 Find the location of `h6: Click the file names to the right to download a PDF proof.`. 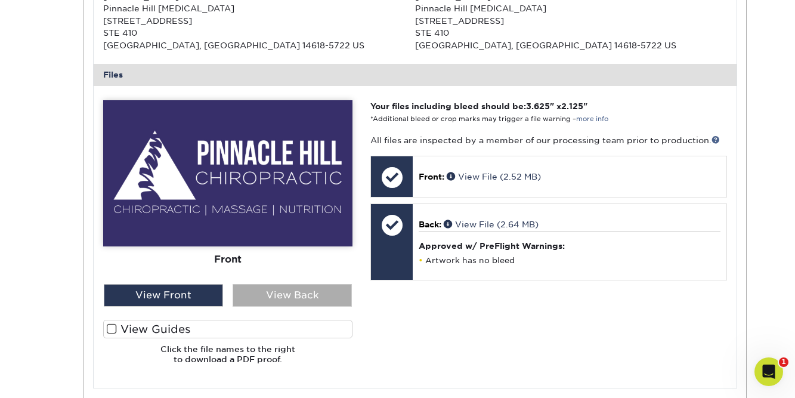

h6: Click the file names to the right to download a PDF proof. is located at coordinates (228, 358).